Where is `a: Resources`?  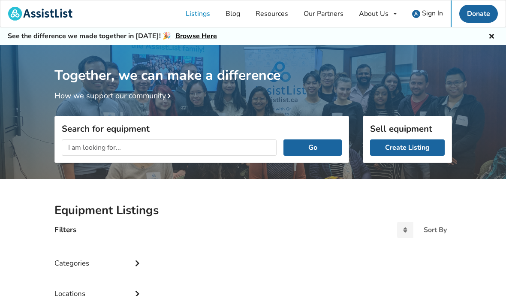
a: Resources is located at coordinates (272, 14).